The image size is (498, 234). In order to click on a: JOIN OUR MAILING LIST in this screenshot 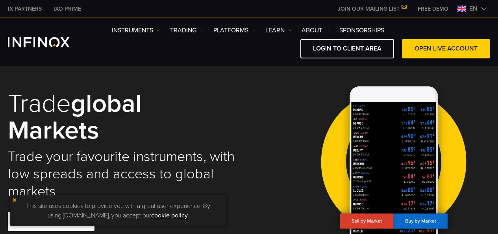, I will do `click(372, 9)`.